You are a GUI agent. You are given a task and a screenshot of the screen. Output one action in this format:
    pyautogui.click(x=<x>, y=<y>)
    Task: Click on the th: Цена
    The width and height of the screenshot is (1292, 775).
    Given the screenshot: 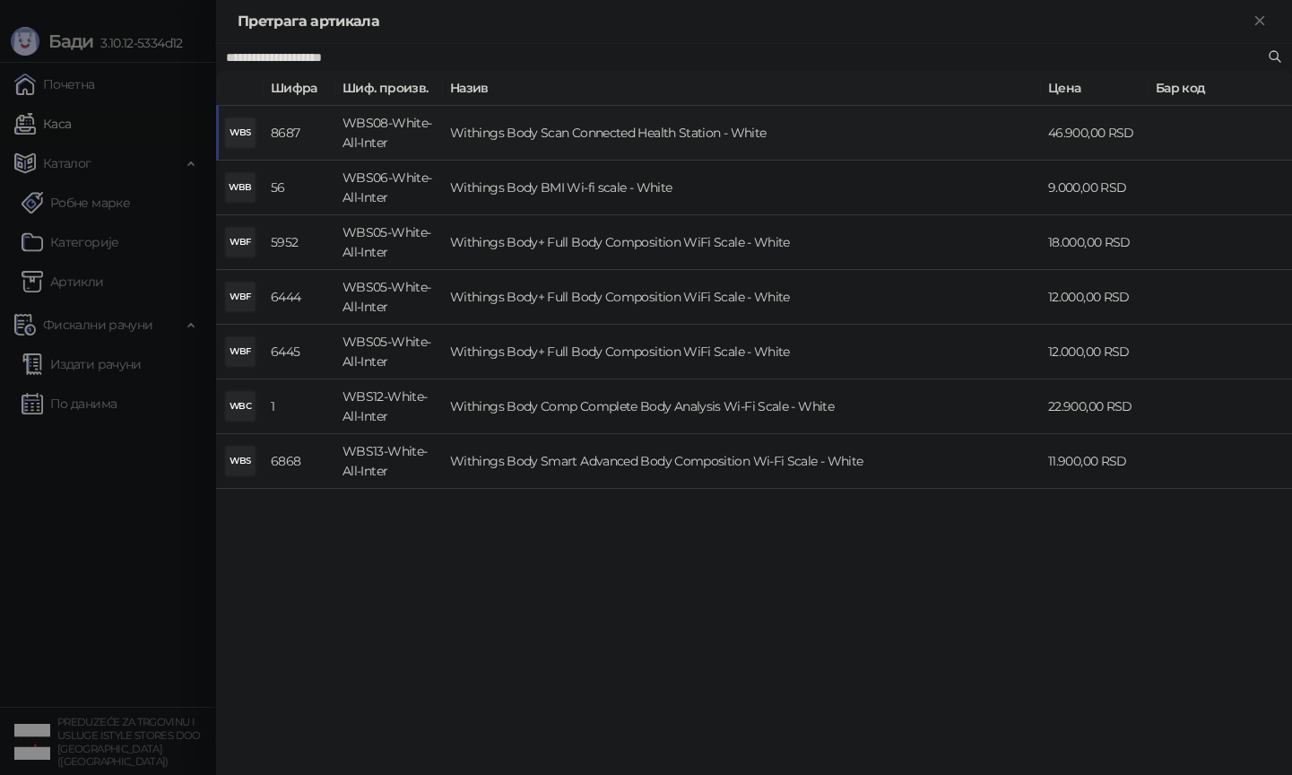 What is the action you would take?
    pyautogui.click(x=1095, y=88)
    